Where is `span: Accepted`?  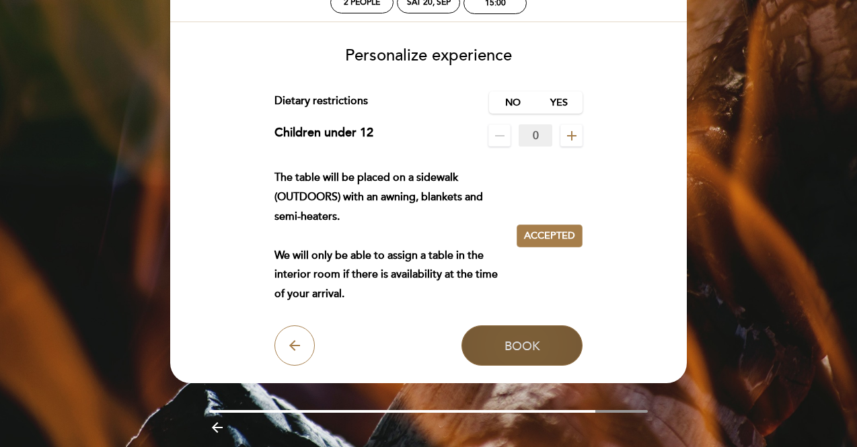 span: Accepted is located at coordinates (549, 236).